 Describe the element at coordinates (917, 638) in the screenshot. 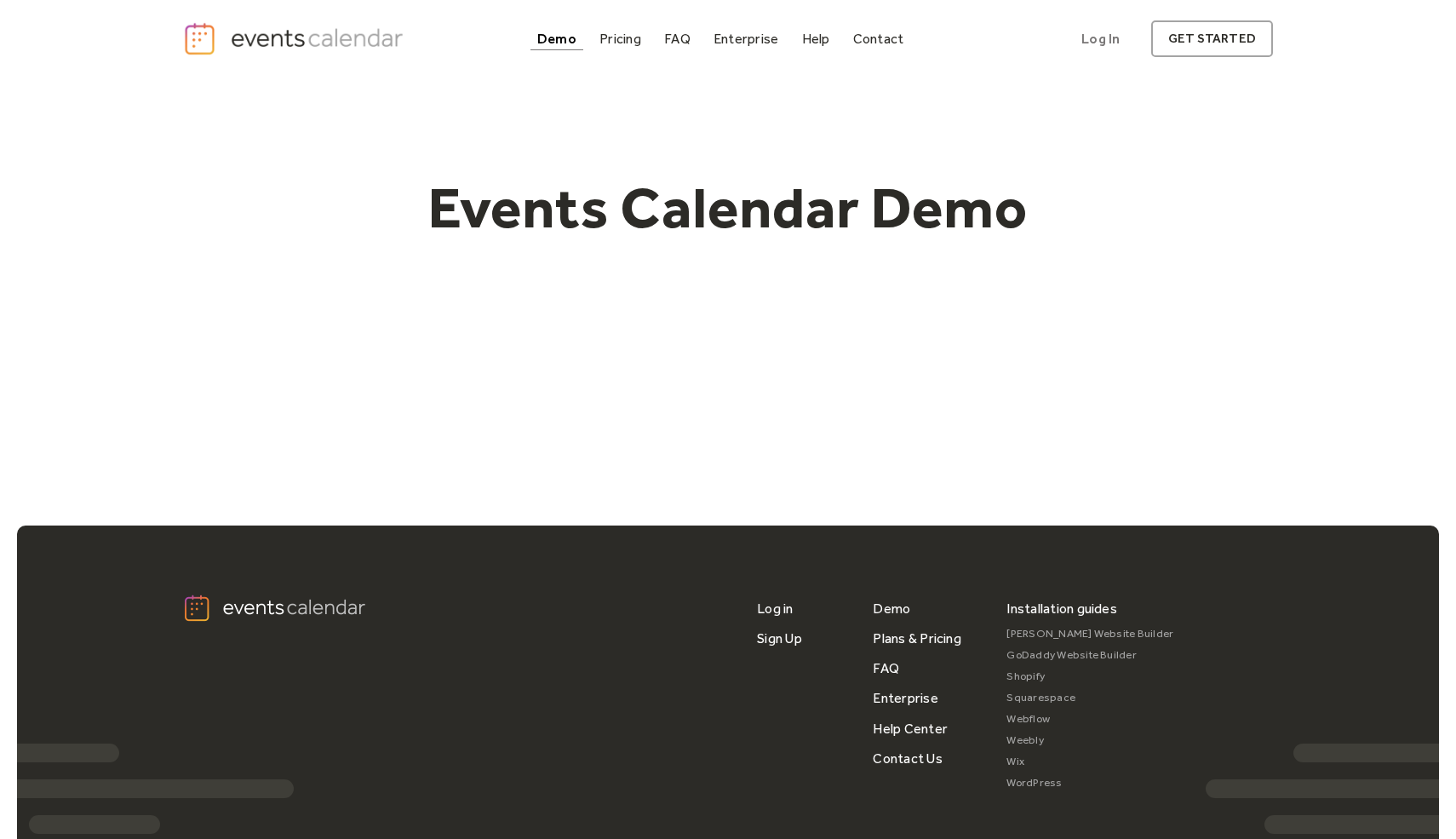

I see `a: Plans & Pricing` at that location.